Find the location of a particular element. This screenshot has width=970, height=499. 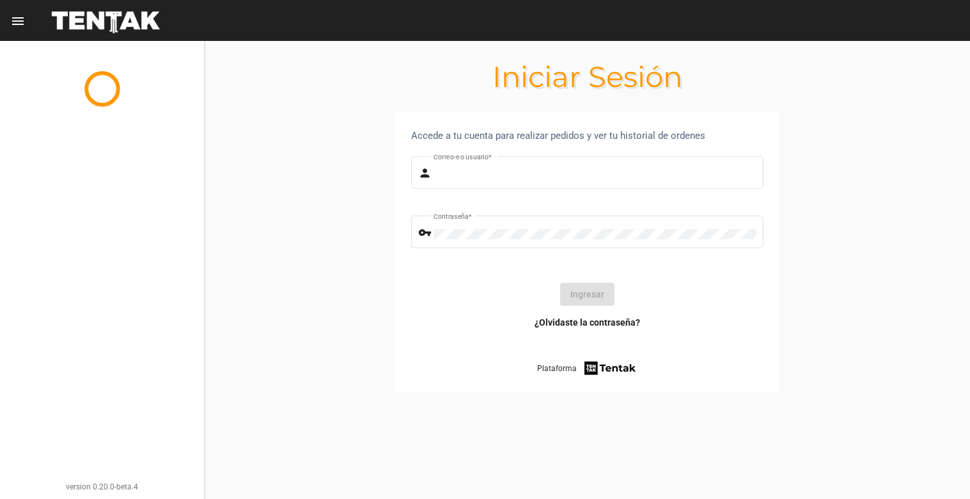

a: ¿Olvidaste la contraseña? is located at coordinates (587, 322).